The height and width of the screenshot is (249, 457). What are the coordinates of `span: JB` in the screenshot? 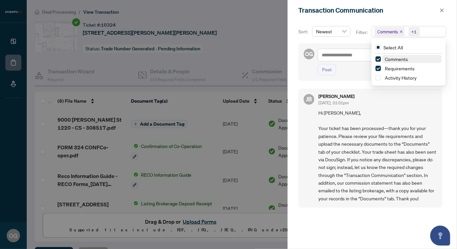 It's located at (309, 99).